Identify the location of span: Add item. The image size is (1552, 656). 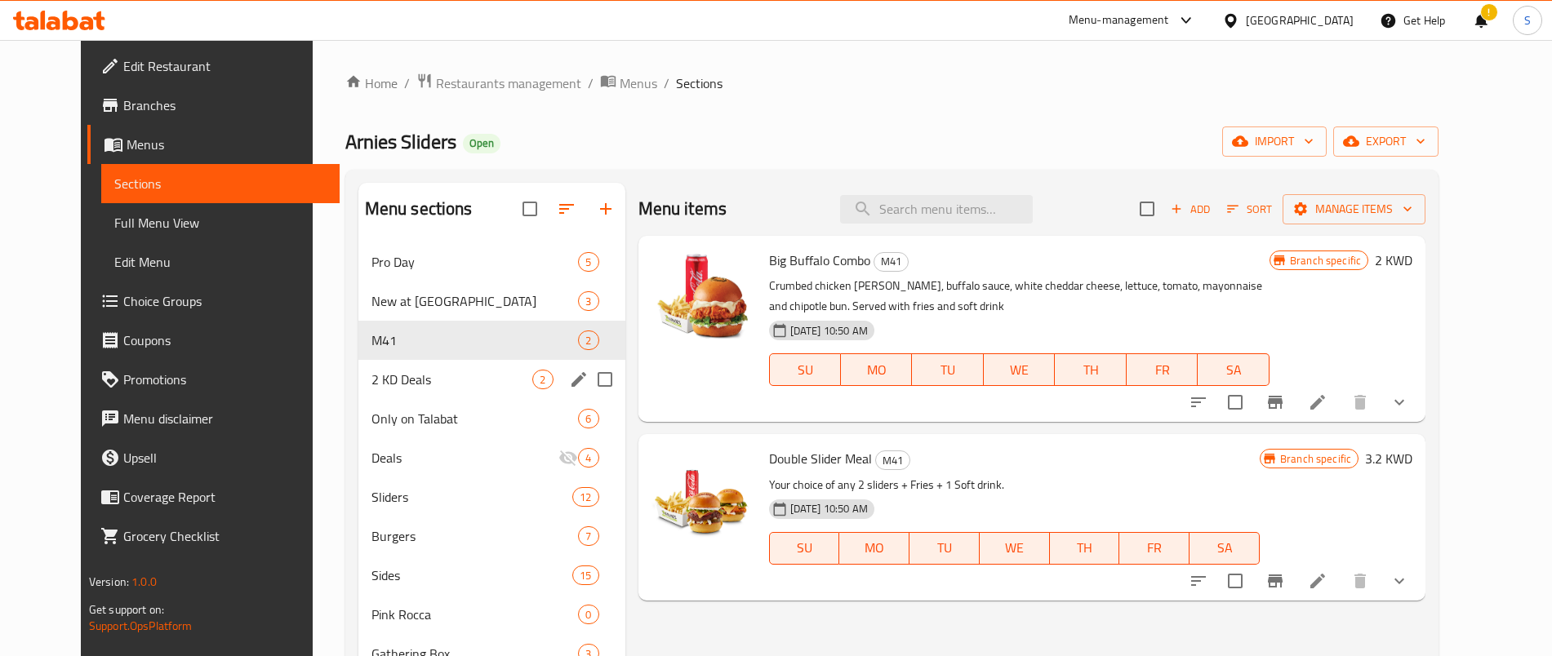
(1190, 209).